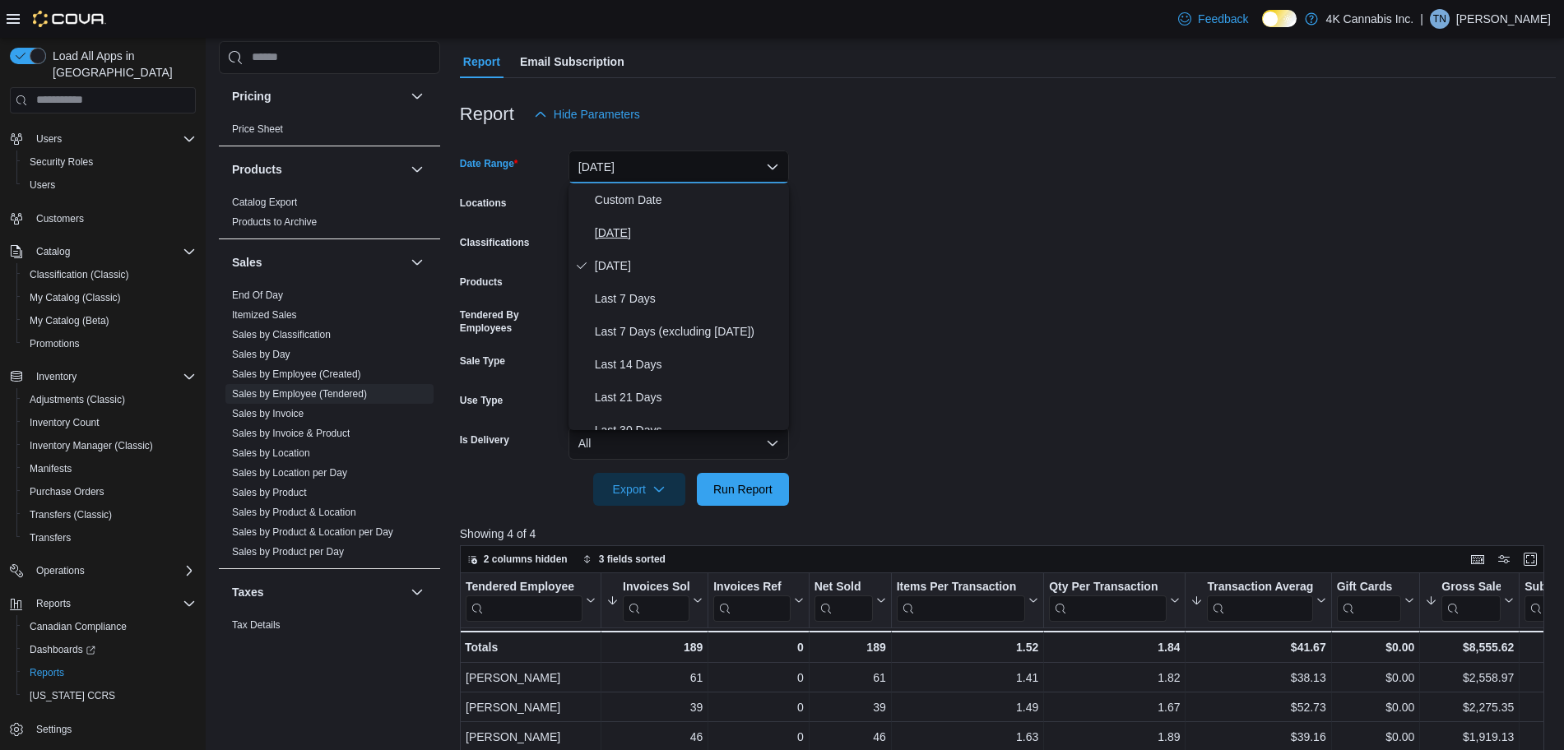 The width and height of the screenshot is (1564, 750). I want to click on span: Manifests, so click(109, 469).